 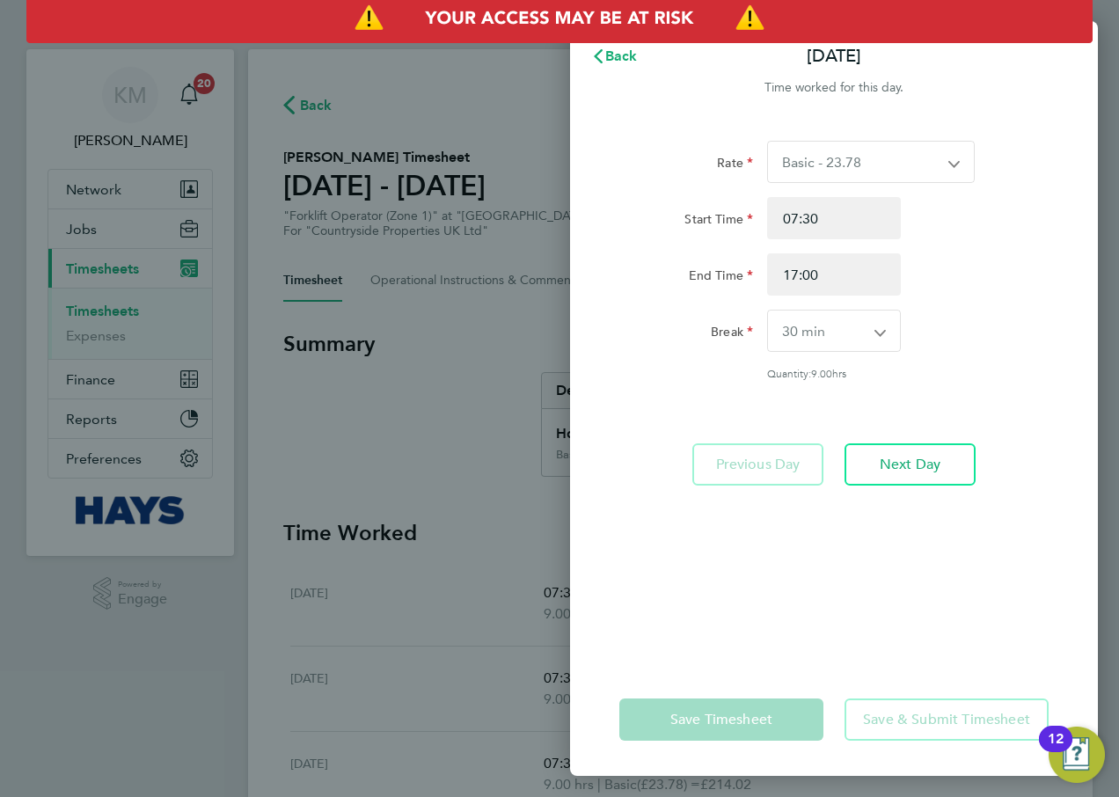 I want to click on button: Back, so click(x=614, y=56).